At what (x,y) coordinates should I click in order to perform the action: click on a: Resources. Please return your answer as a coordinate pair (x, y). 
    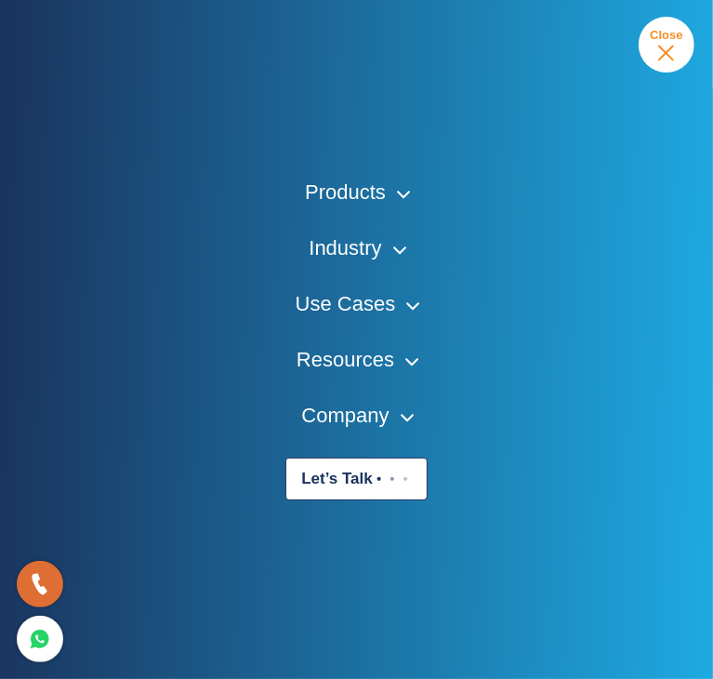
    Looking at the image, I should click on (356, 360).